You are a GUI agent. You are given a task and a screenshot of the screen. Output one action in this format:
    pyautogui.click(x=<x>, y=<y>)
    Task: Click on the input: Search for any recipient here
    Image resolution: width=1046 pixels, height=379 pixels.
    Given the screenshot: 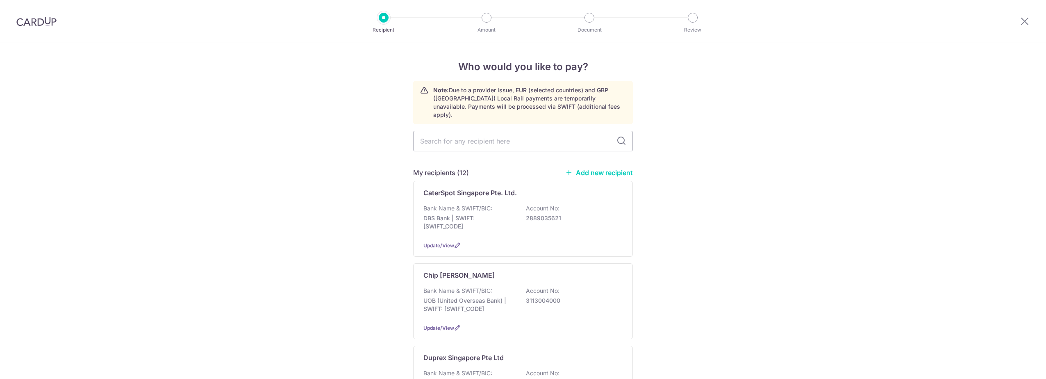 What is the action you would take?
    pyautogui.click(x=523, y=141)
    